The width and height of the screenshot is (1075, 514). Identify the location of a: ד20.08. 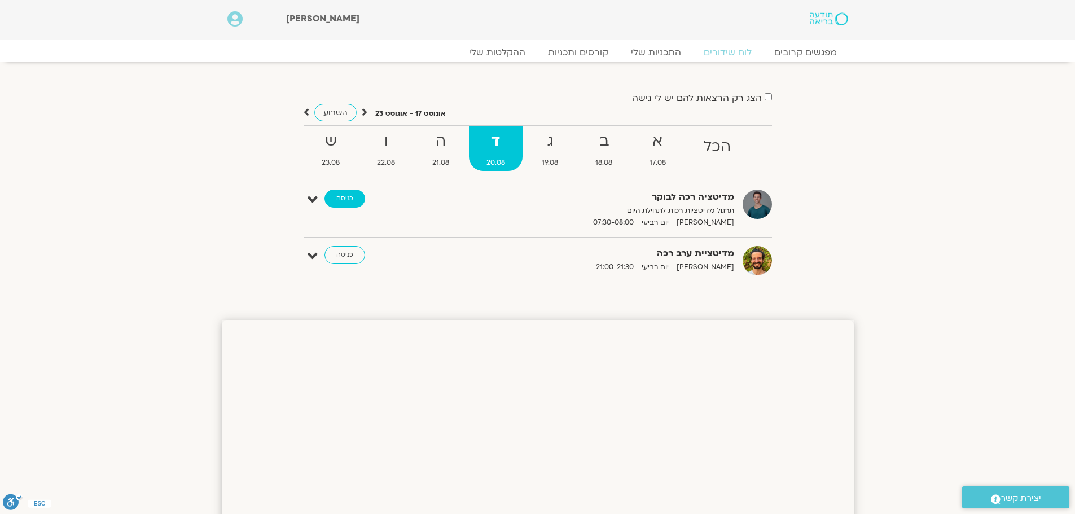
(495, 148).